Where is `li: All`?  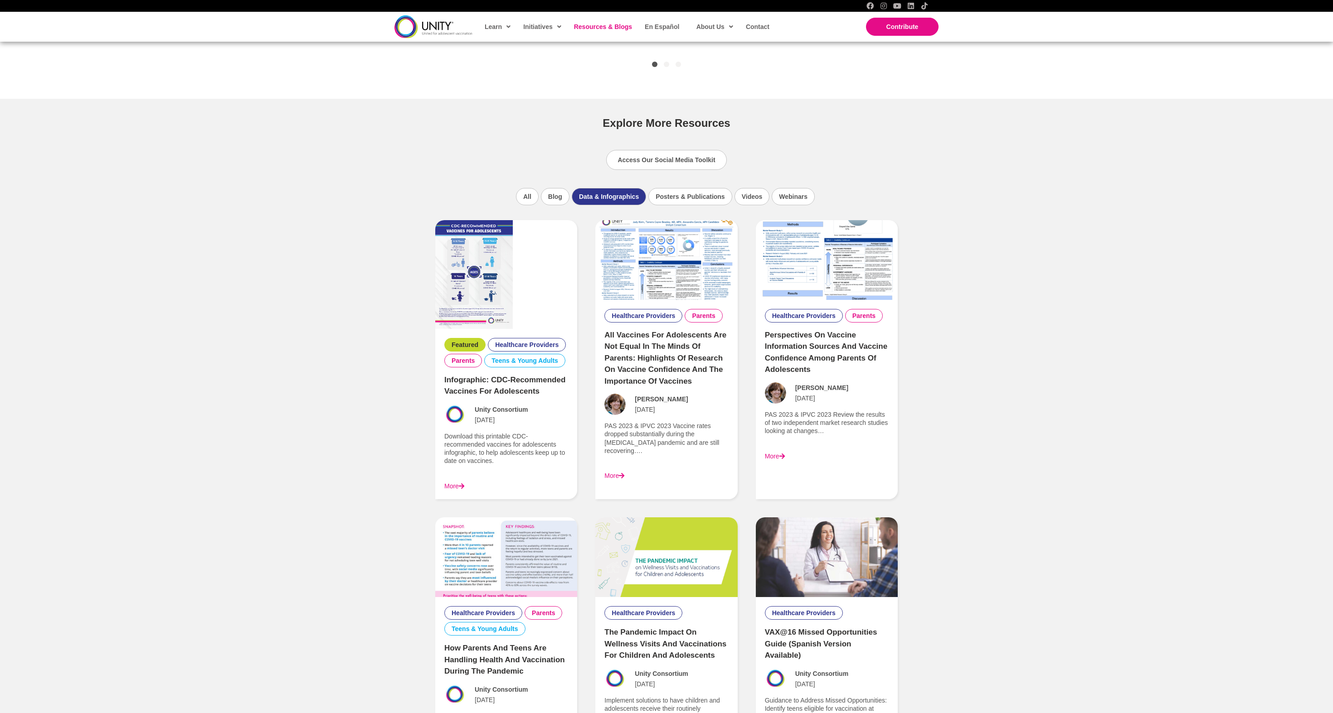
li: All is located at coordinates (527, 197).